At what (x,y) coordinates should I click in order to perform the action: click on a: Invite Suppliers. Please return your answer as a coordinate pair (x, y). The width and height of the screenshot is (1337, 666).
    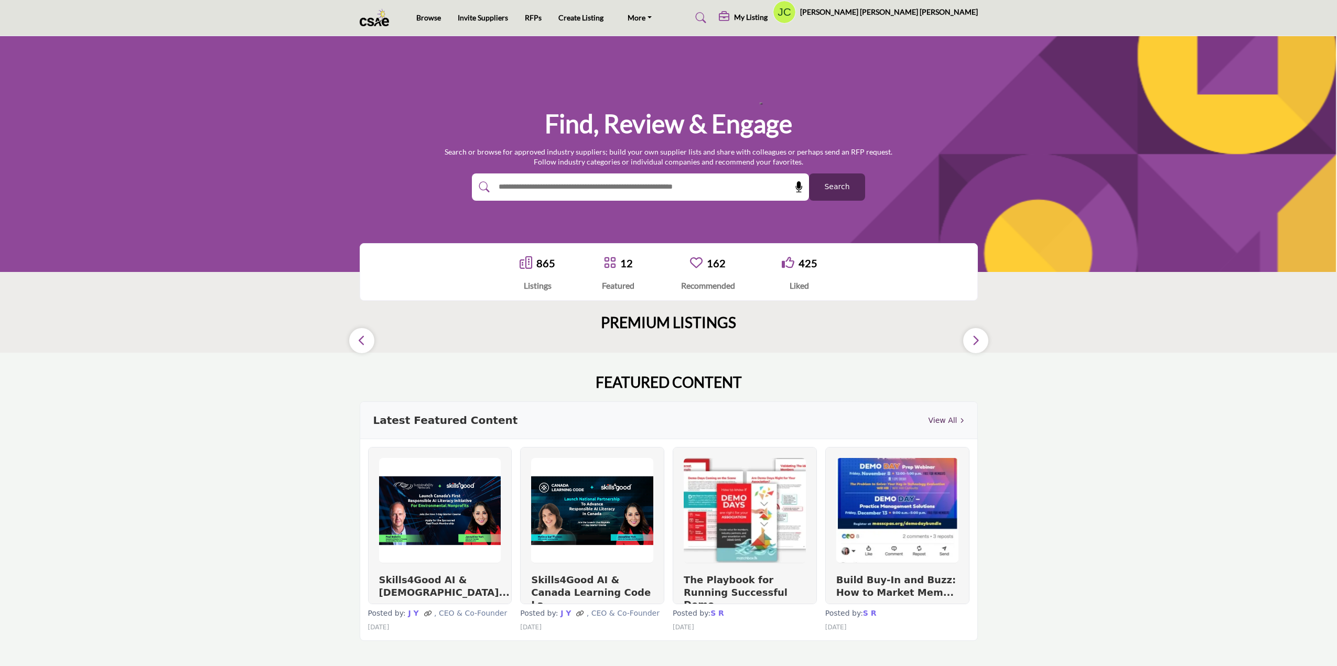
    Looking at the image, I should click on (483, 17).